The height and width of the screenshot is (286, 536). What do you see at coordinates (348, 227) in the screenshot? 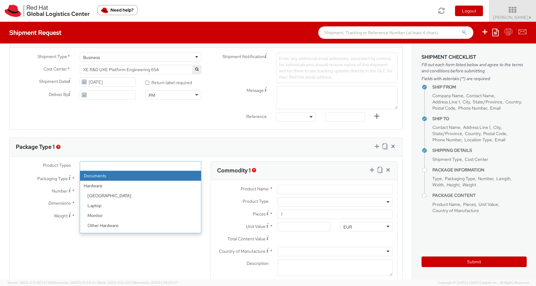
I see `div: EUR` at bounding box center [348, 227].